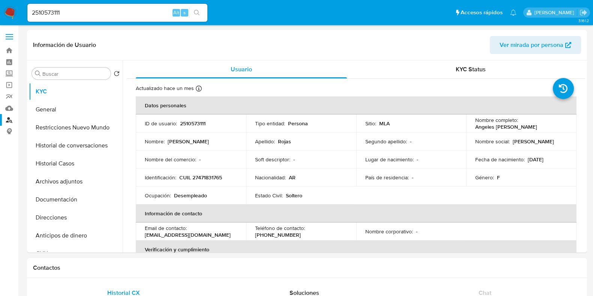  What do you see at coordinates (389, 232) in the screenshot?
I see `p: Nombre corporativo :` at bounding box center [389, 232].